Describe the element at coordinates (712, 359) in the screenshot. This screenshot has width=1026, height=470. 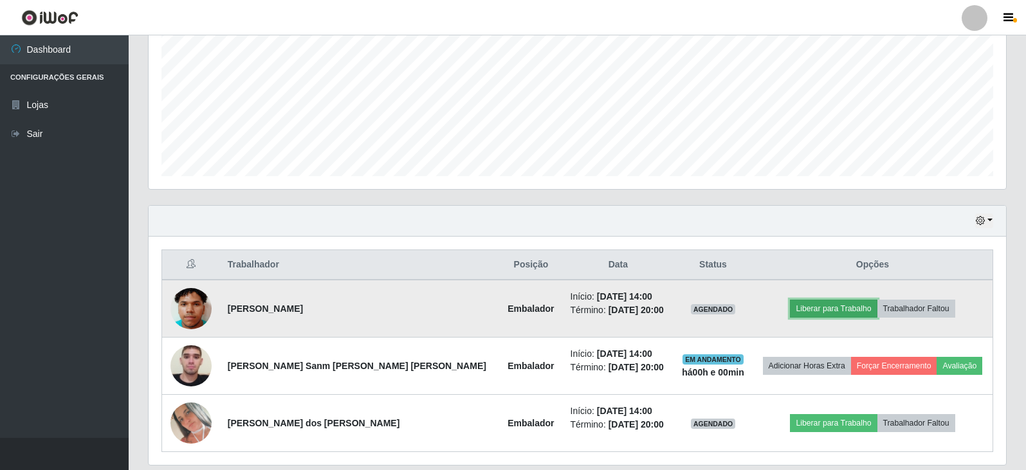
I see `span: EM ANDAMENTO` at that location.